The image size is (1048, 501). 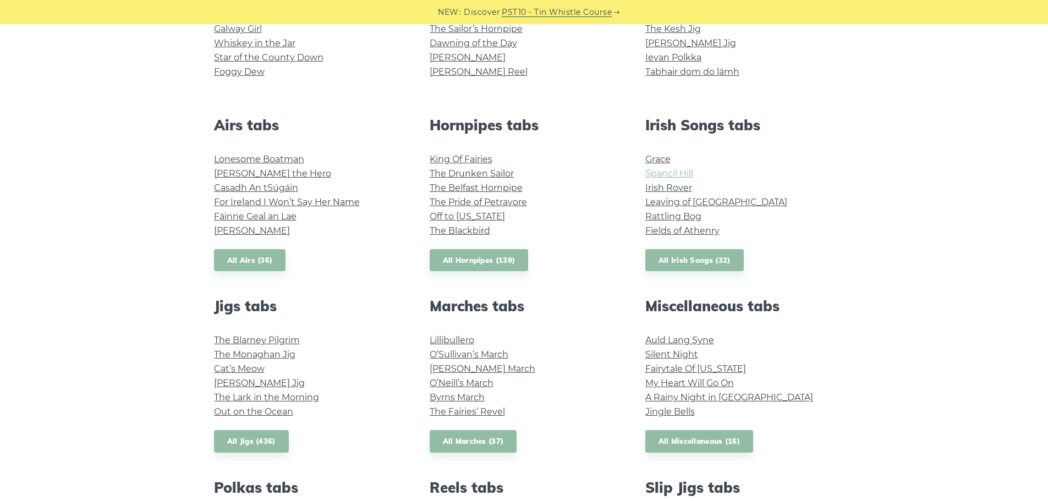 I want to click on h2: Miscellaneous tabs, so click(x=740, y=306).